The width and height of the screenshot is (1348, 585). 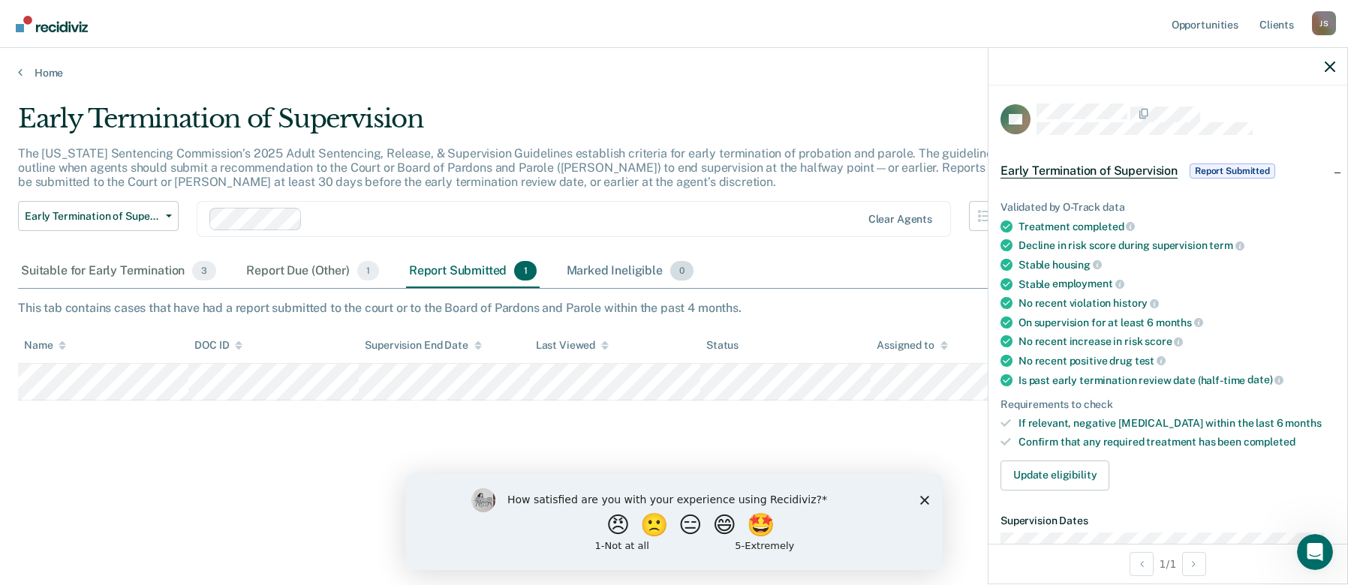 I want to click on div: Early Termination of Supervision, so click(x=523, y=125).